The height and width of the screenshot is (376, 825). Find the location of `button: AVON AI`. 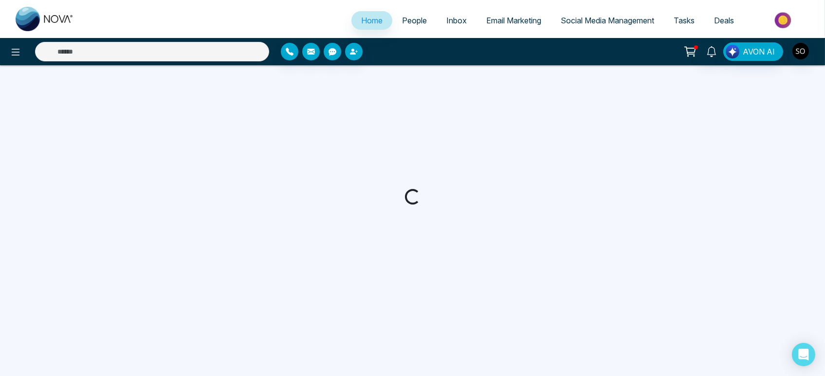

button: AVON AI is located at coordinates (753, 52).